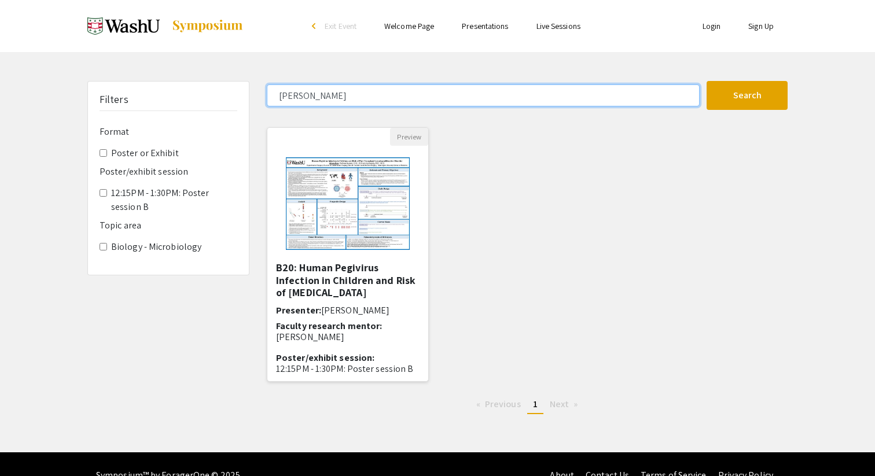 The image size is (875, 476). Describe the element at coordinates (485, 26) in the screenshot. I see `a: Presentations` at that location.